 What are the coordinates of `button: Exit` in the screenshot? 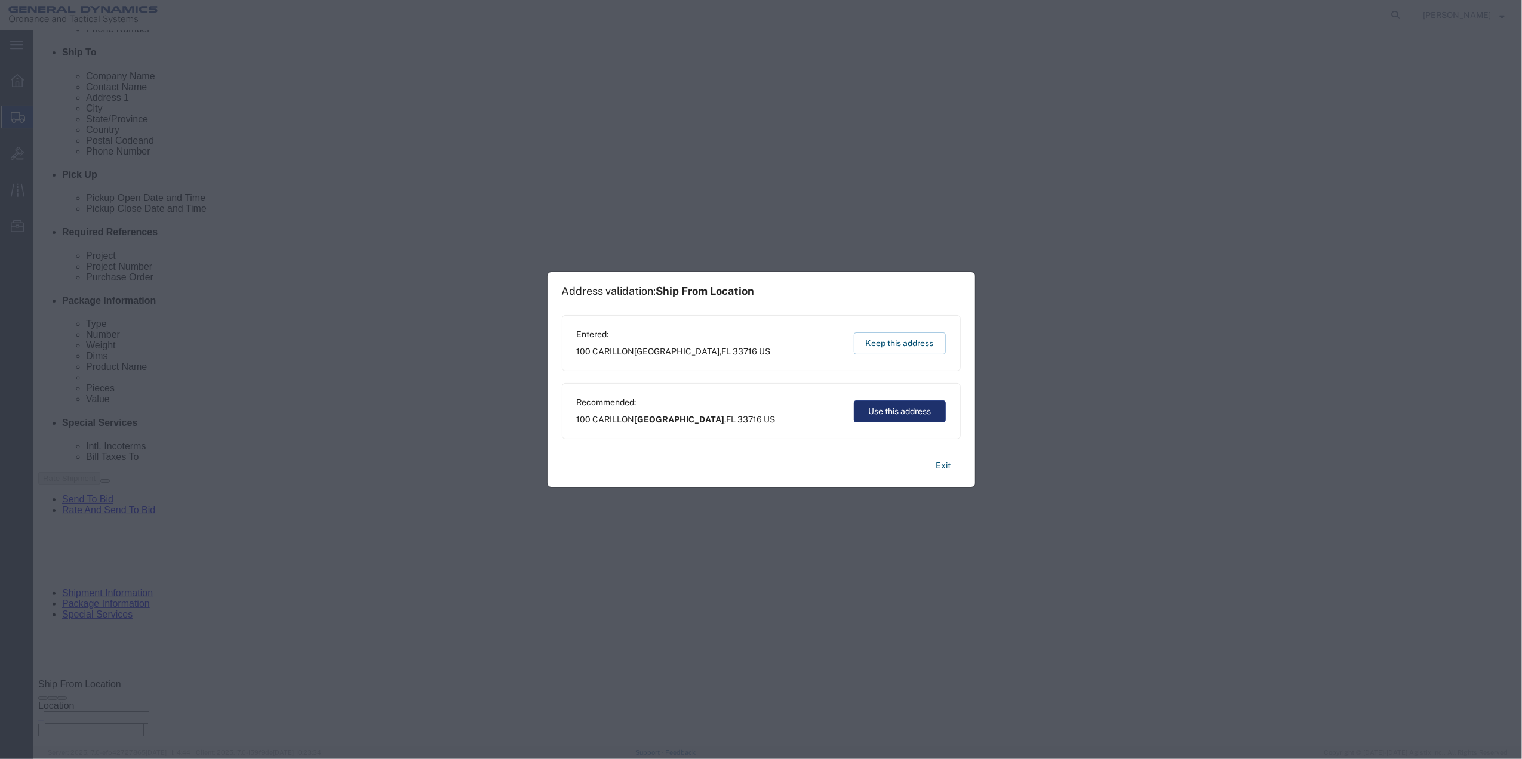 It's located at (943, 466).